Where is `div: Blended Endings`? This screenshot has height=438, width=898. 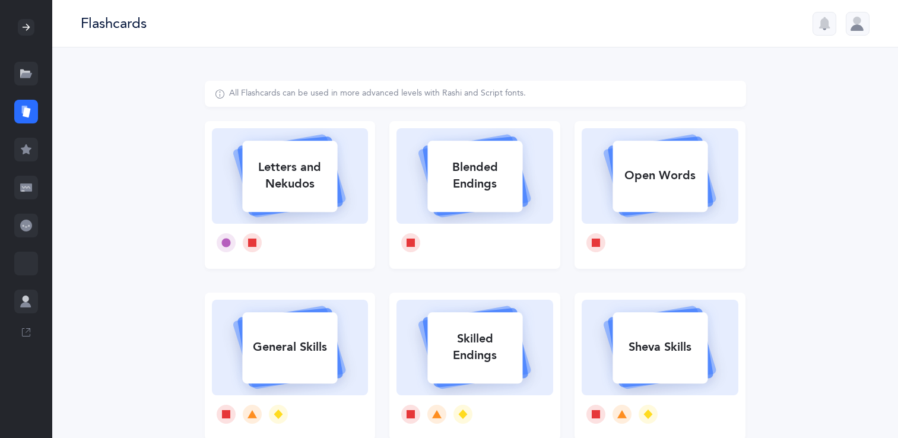
div: Blended Endings is located at coordinates (475, 176).